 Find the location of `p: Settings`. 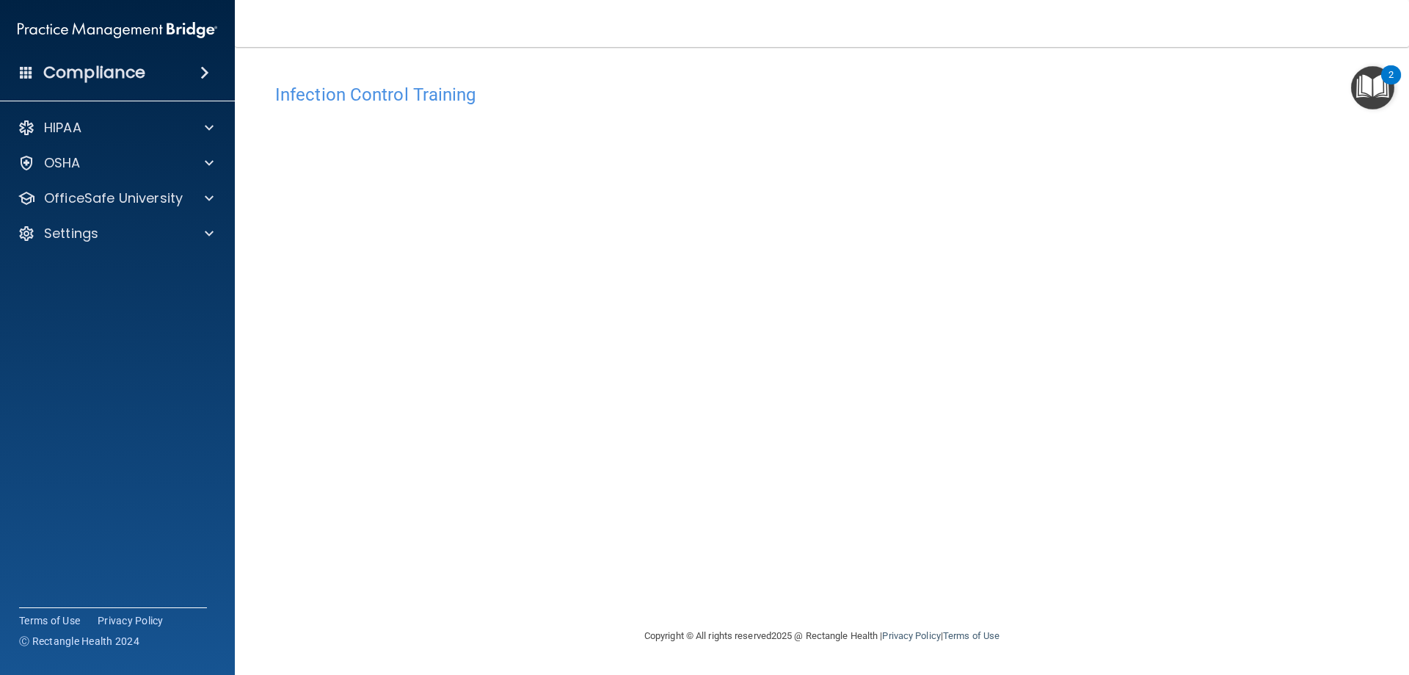

p: Settings is located at coordinates (71, 233).